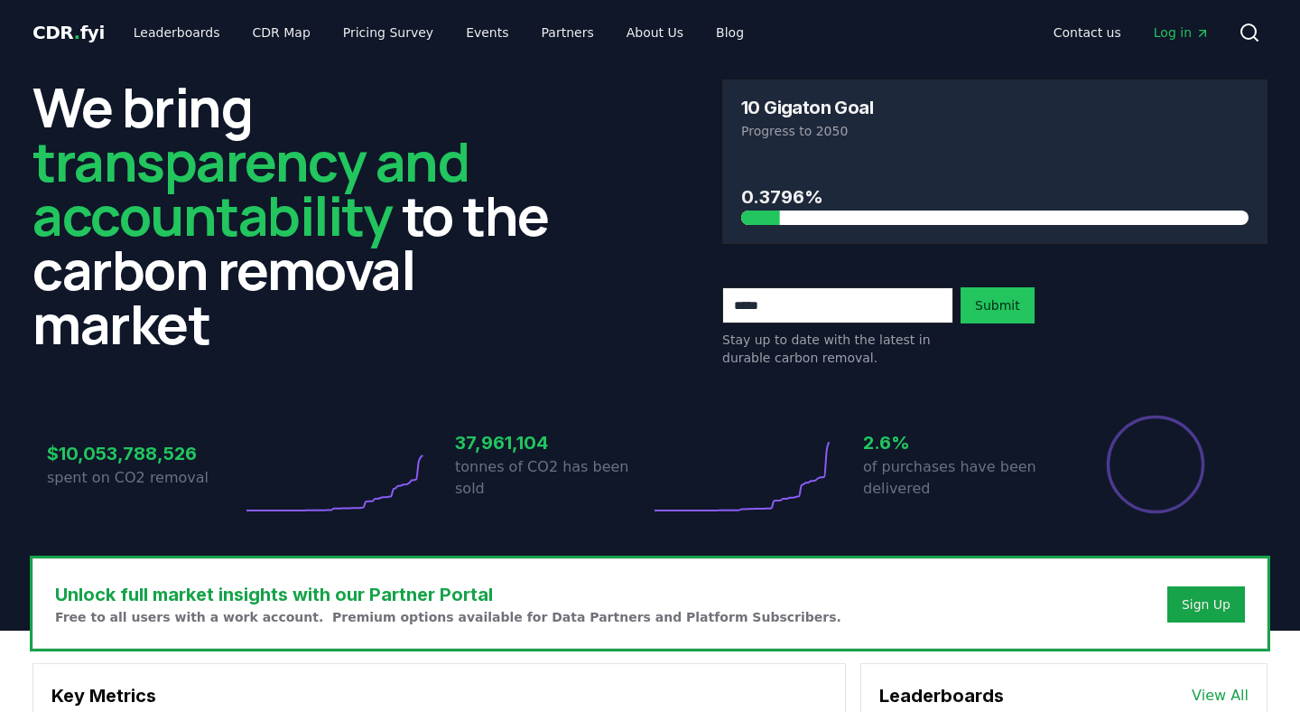 Image resolution: width=1300 pixels, height=712 pixels. What do you see at coordinates (998, 305) in the screenshot?
I see `button: Submit` at bounding box center [998, 305].